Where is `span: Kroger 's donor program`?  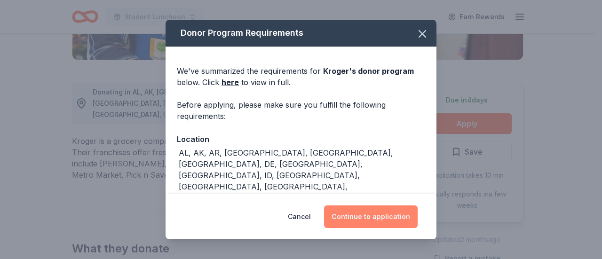 span: Kroger 's donor program is located at coordinates (368, 71).